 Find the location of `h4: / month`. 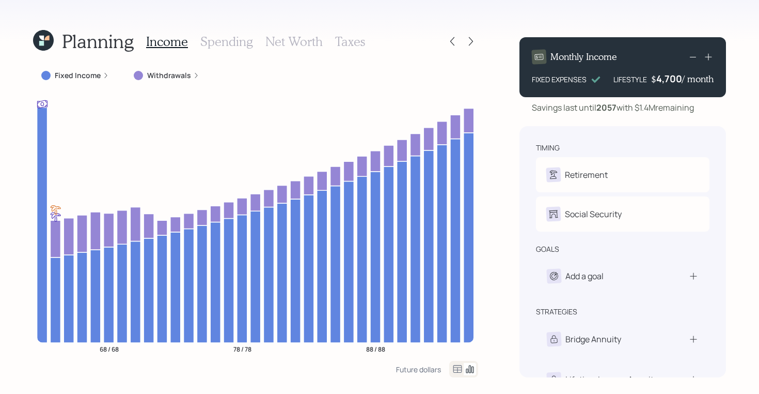

h4: / month is located at coordinates (698, 79).